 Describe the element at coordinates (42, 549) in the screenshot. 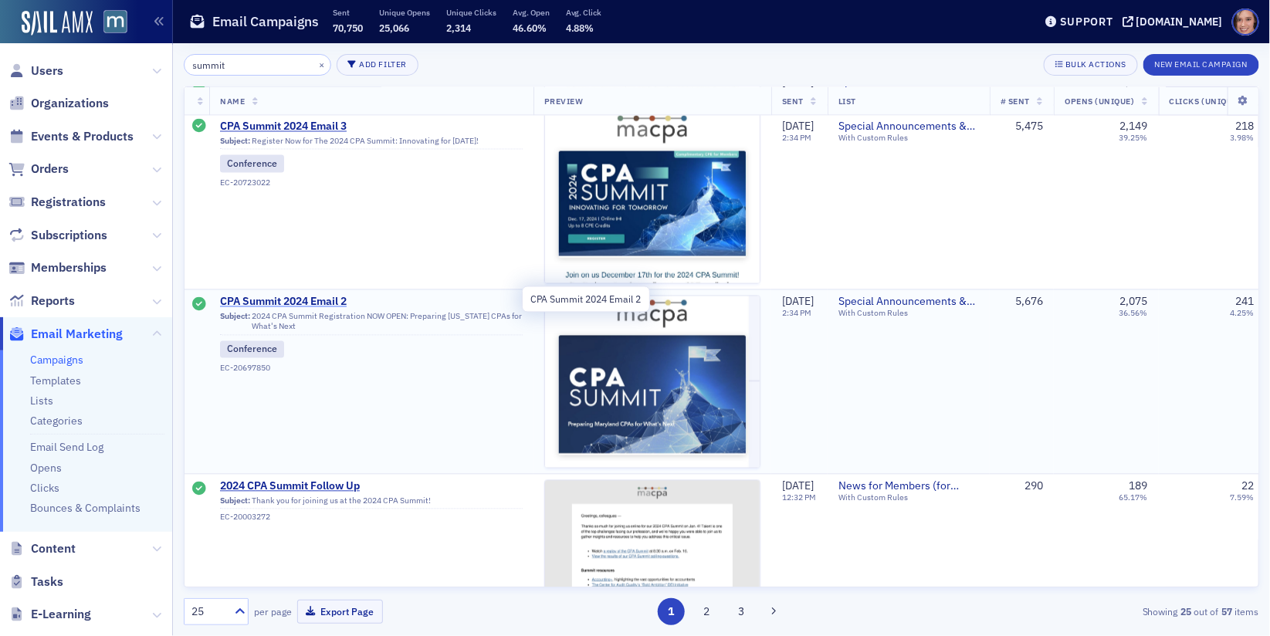

I see `a: Content` at that location.